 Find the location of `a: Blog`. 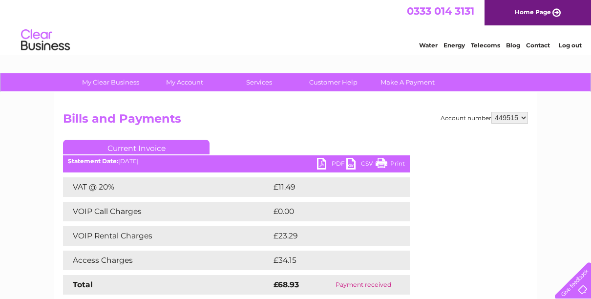

a: Blog is located at coordinates (513, 45).